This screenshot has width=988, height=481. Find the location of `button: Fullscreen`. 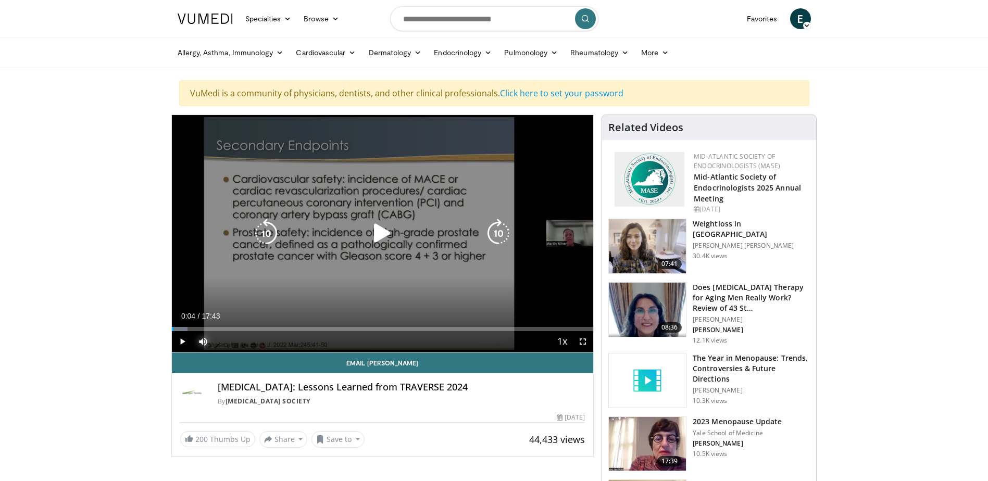

button: Fullscreen is located at coordinates (583, 342).